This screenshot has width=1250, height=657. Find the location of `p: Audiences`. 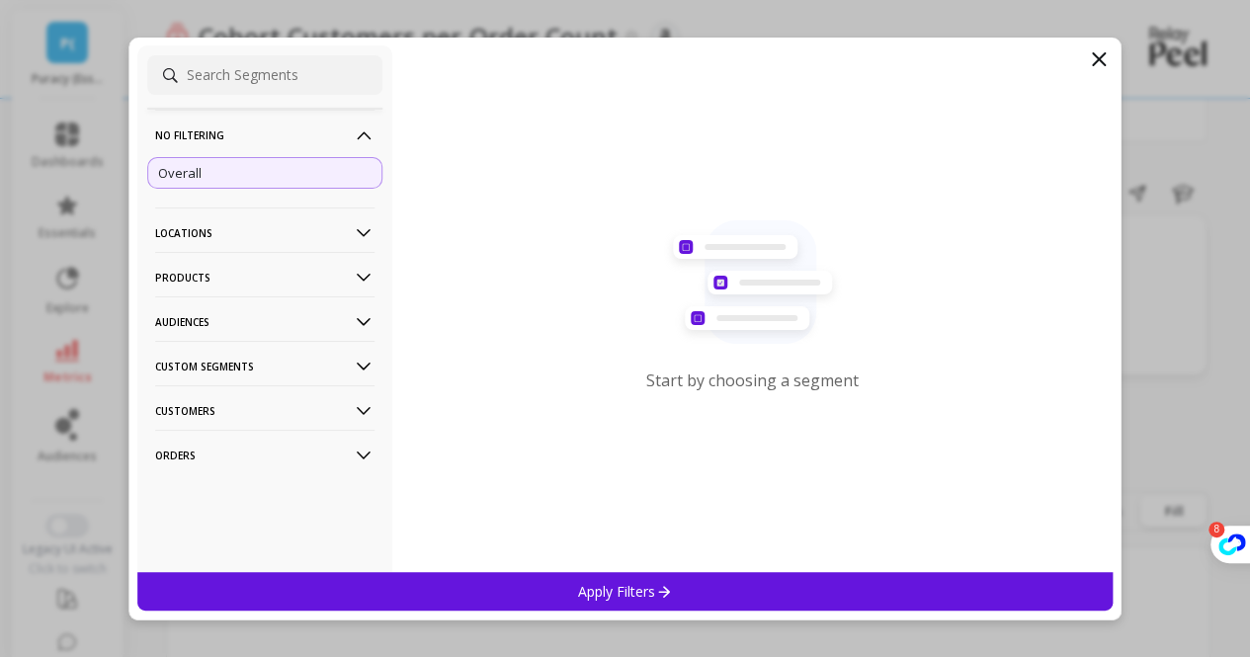

p: Audiences is located at coordinates (265, 321).